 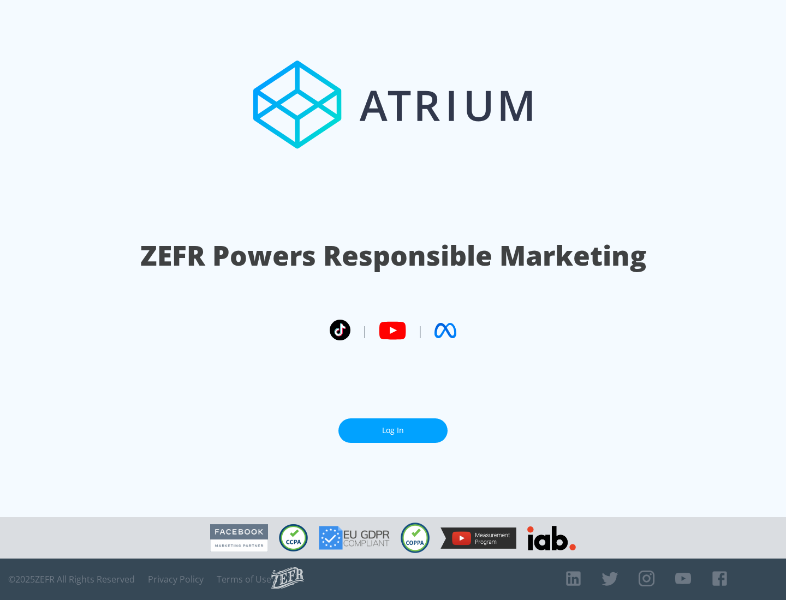 I want to click on img: GDPR Compliant, so click(x=354, y=538).